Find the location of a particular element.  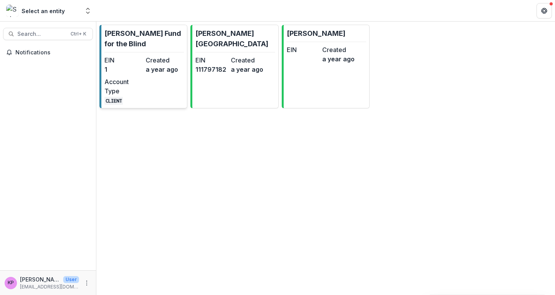

span: Search... is located at coordinates (42, 34).